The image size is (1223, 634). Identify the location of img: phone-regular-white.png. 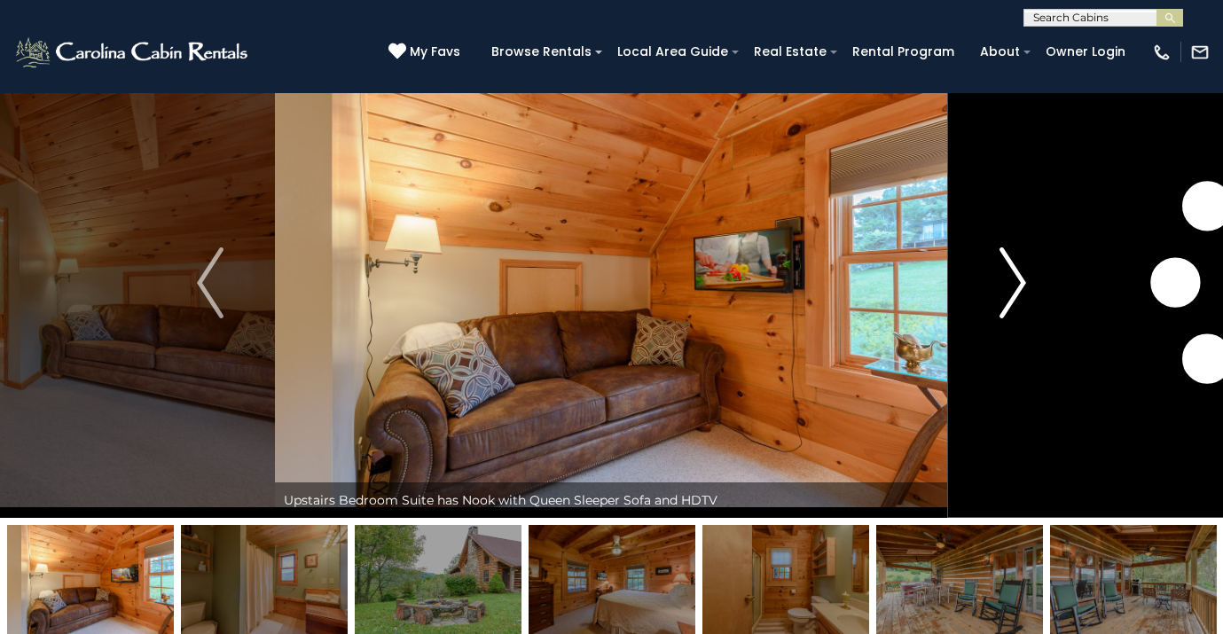
(1162, 52).